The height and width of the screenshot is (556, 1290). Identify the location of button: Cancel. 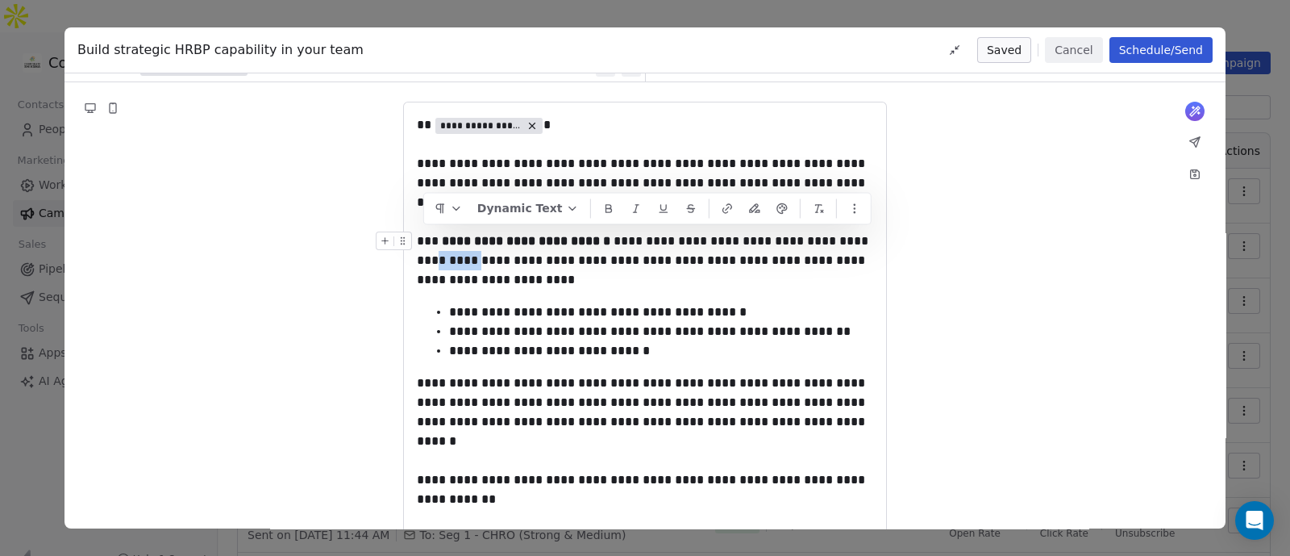
(1073, 50).